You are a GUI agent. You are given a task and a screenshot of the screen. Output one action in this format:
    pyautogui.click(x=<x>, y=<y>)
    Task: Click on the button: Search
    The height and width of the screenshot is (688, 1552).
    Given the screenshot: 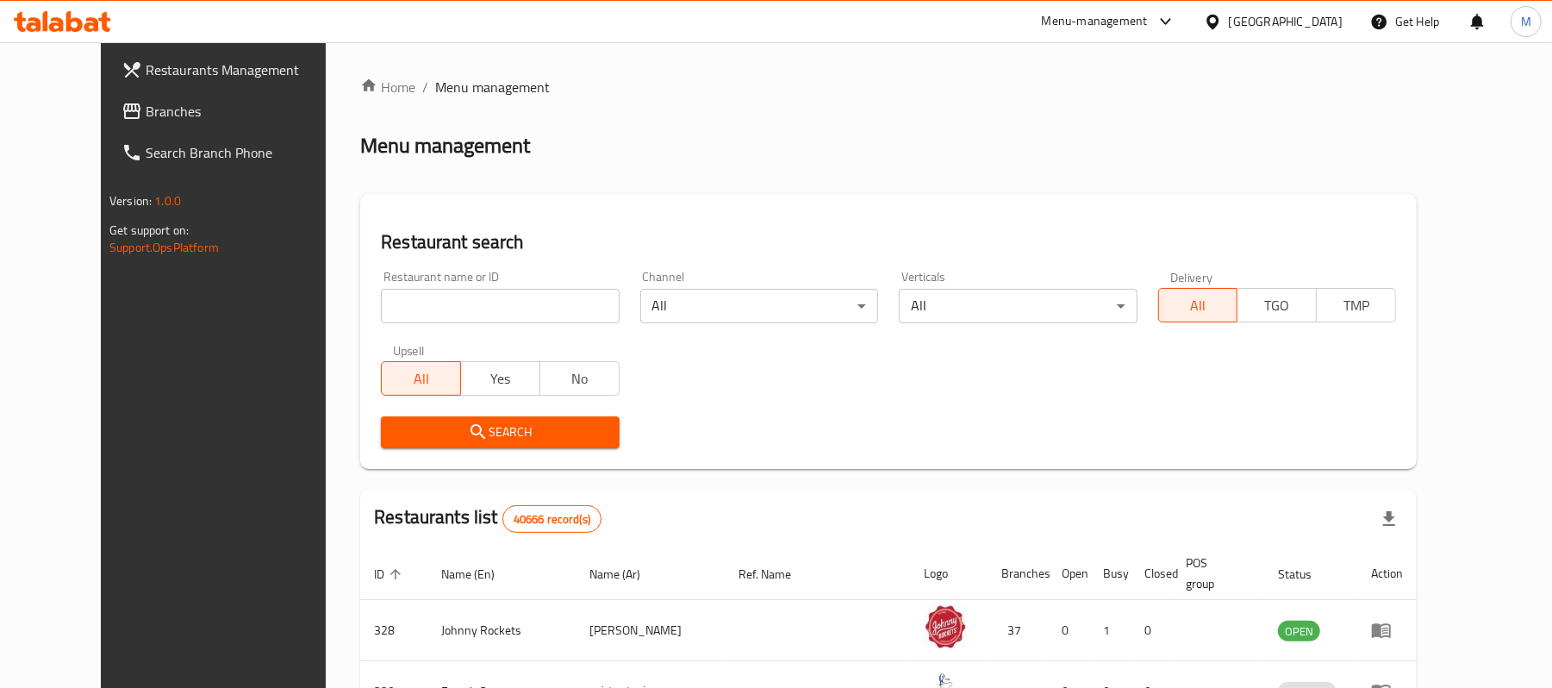 What is the action you would take?
    pyautogui.click(x=500, y=432)
    